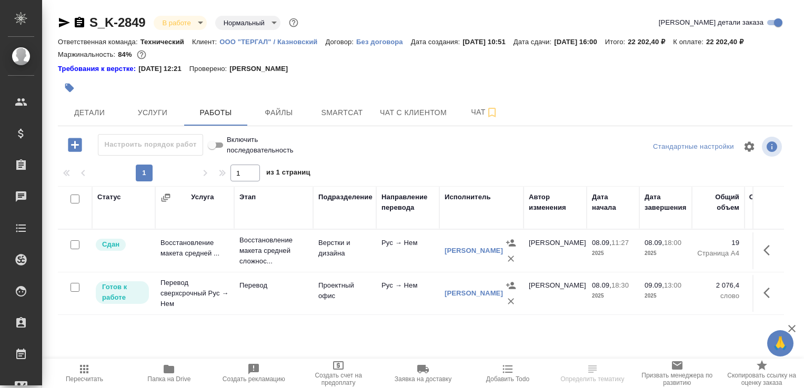 Image resolution: width=804 pixels, height=388 pixels. Describe the element at coordinates (384, 42) in the screenshot. I see `p: Без договора` at that location.